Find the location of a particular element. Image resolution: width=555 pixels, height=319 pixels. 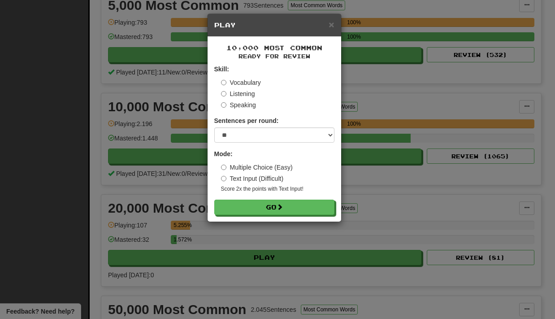

input: Speaking is located at coordinates (224, 105).